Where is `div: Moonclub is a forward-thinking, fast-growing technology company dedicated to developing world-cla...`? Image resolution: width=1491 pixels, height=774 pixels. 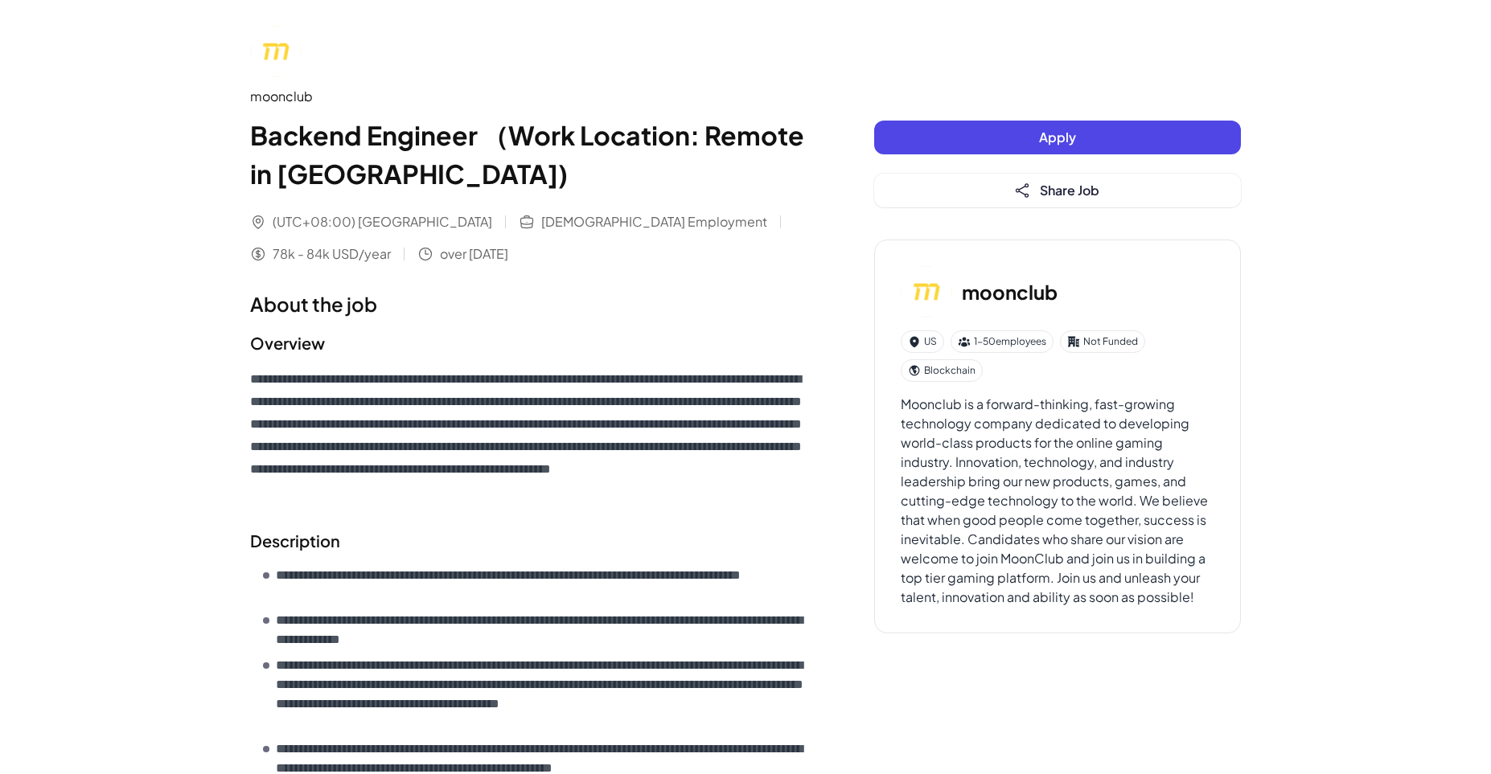
div: Moonclub is a forward-thinking, fast-growing technology company dedicated to developing world-cla... is located at coordinates (1057, 501).